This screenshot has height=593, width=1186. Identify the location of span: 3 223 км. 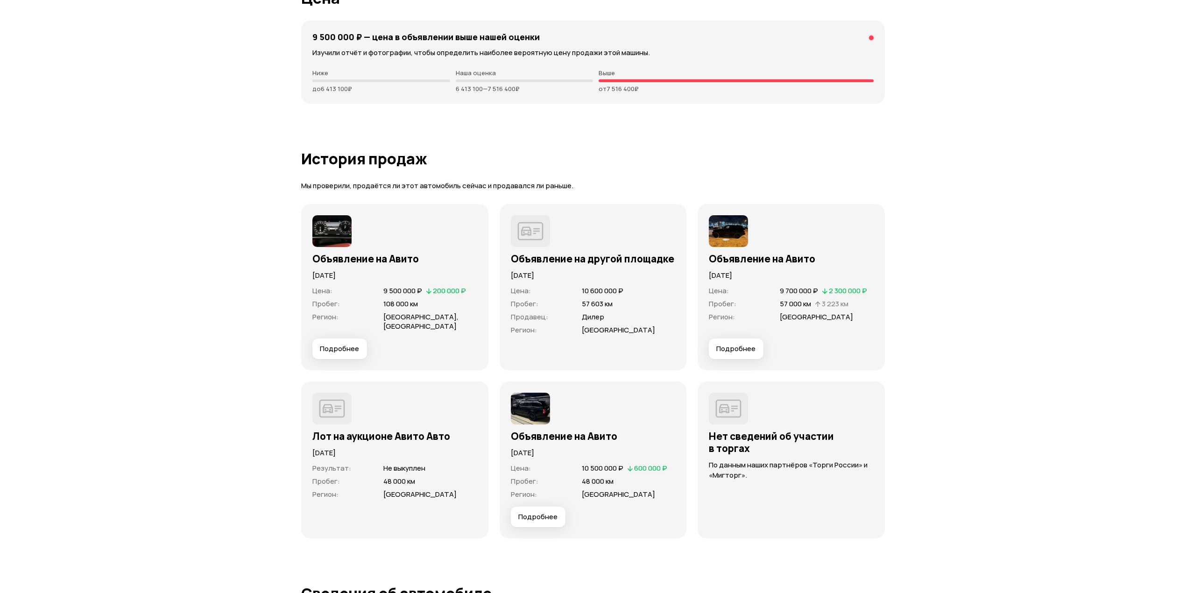
(835, 304).